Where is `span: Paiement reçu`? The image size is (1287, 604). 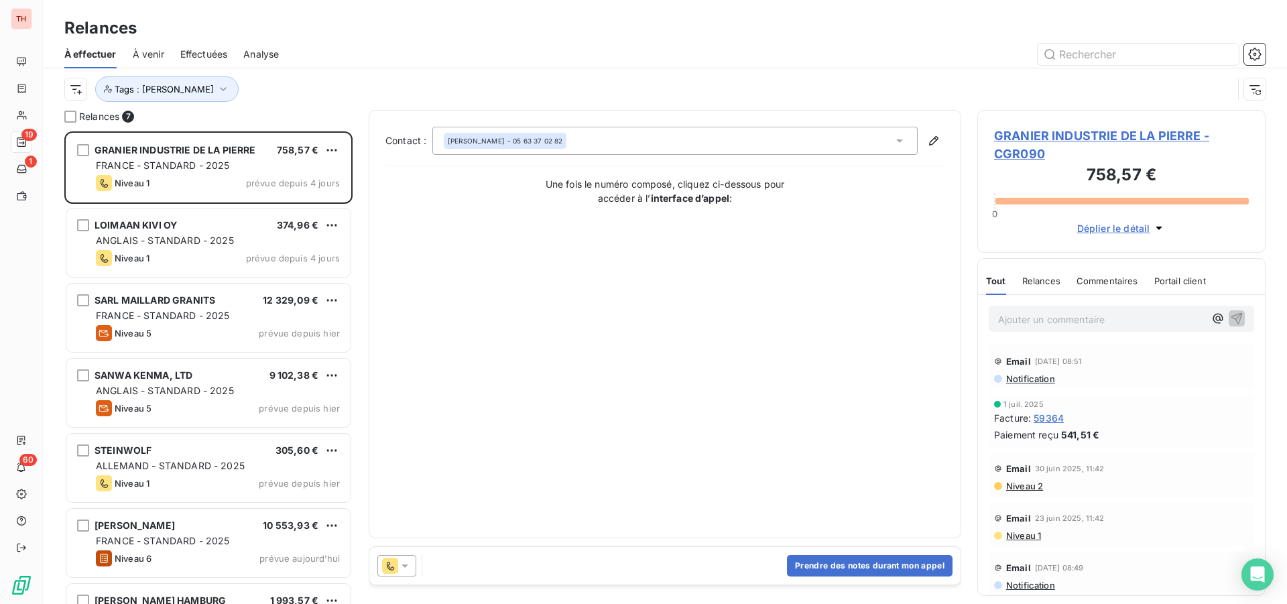 span: Paiement reçu is located at coordinates (1026, 434).